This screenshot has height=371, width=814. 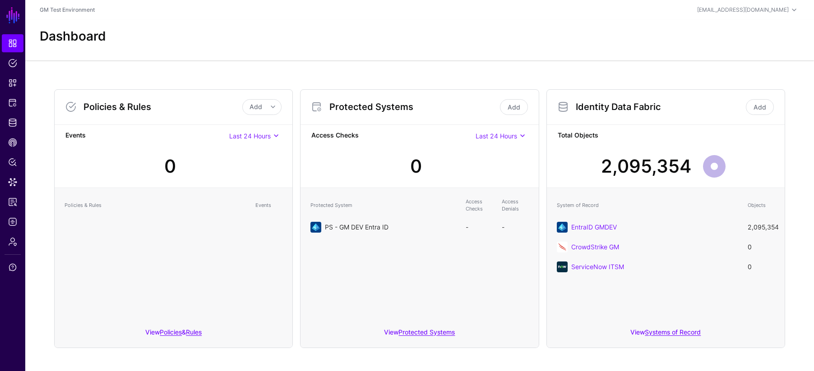 What do you see at coordinates (256, 106) in the screenshot?
I see `span: Add` at bounding box center [256, 106].